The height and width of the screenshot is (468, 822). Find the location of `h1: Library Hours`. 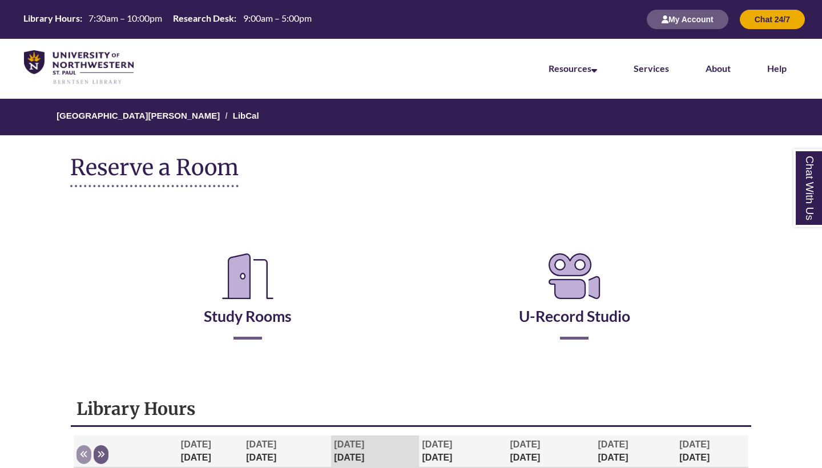

h1: Library Hours is located at coordinates (411, 409).